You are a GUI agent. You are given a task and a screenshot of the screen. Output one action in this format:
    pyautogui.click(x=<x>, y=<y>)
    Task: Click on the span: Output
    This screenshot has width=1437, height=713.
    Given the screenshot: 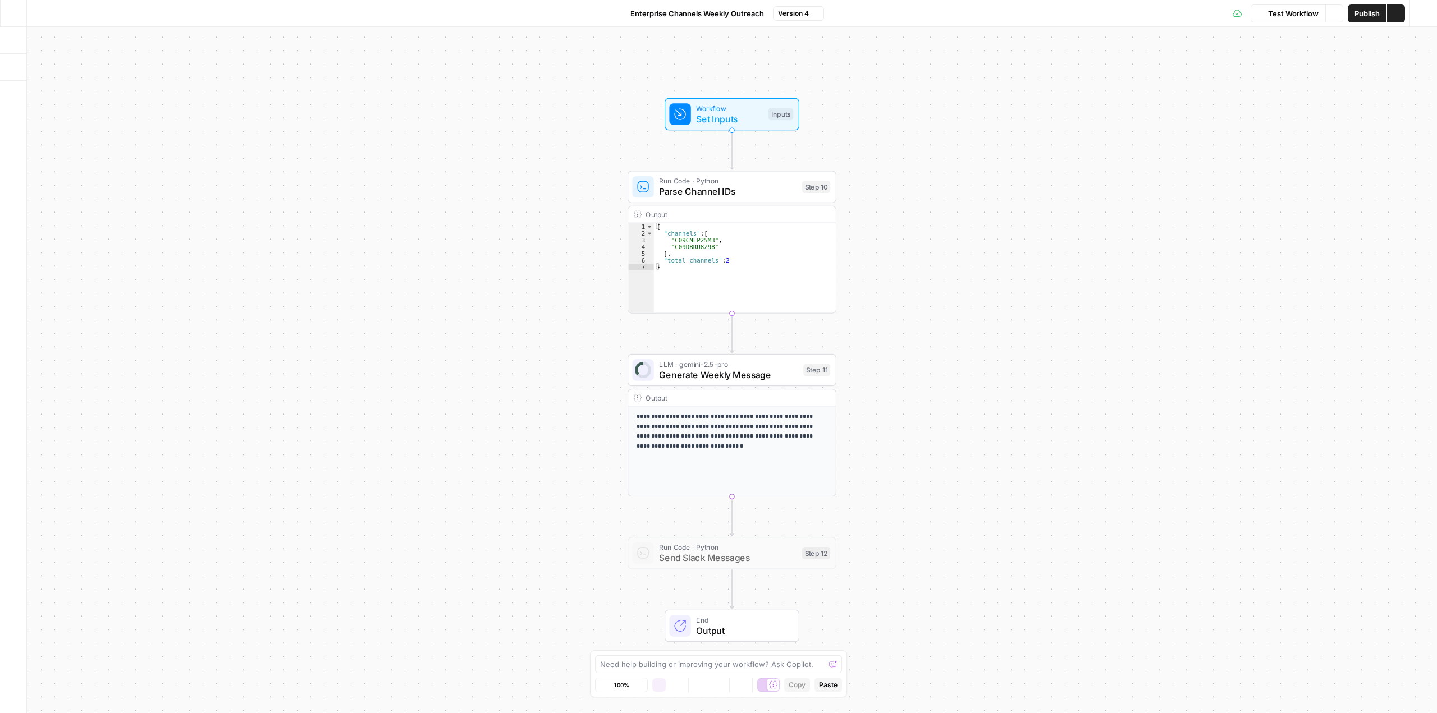 What is the action you would take?
    pyautogui.click(x=742, y=631)
    